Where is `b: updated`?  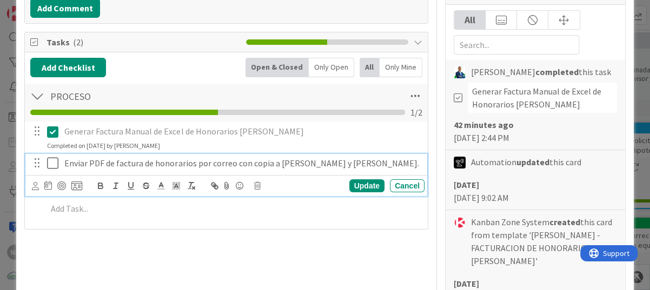 b: updated is located at coordinates (533, 162).